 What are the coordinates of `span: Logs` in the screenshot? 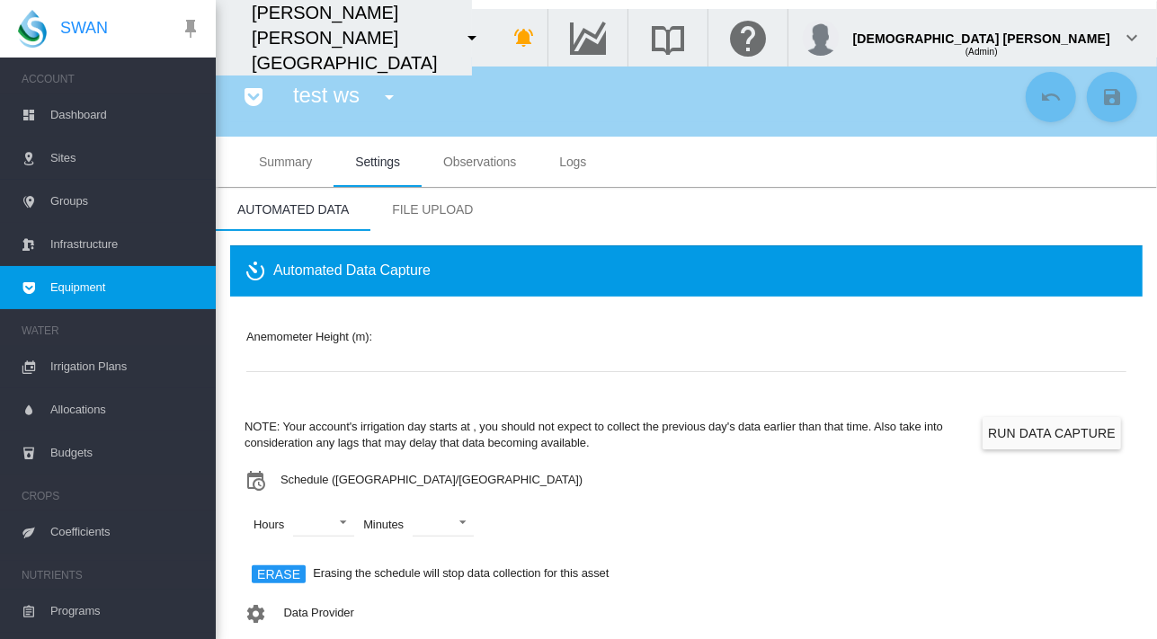 It's located at (573, 162).